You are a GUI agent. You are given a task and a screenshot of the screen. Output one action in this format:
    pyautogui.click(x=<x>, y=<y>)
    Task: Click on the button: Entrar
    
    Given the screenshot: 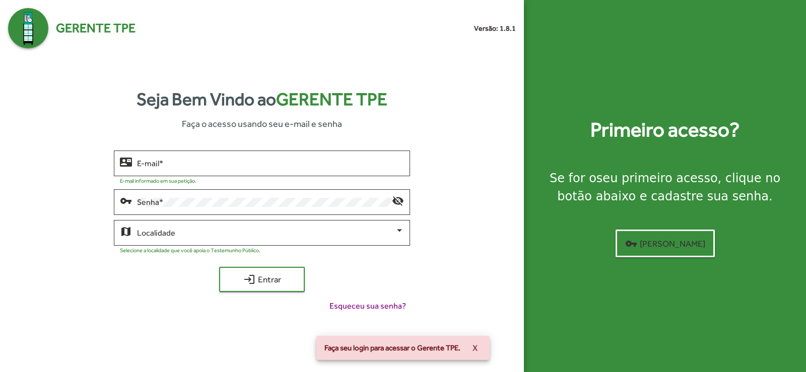 What is the action you would take?
    pyautogui.click(x=262, y=279)
    